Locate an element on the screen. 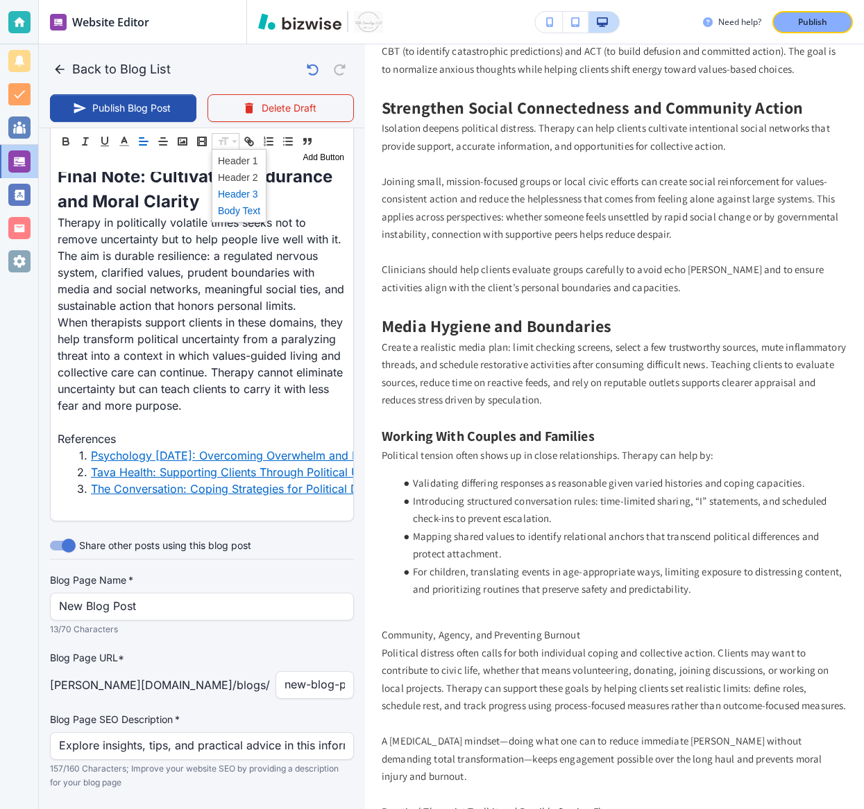 This screenshot has width=864, height=809. li: Mapping shared values to identify relational anchors that transcend political differences and pro... is located at coordinates (622, 545).